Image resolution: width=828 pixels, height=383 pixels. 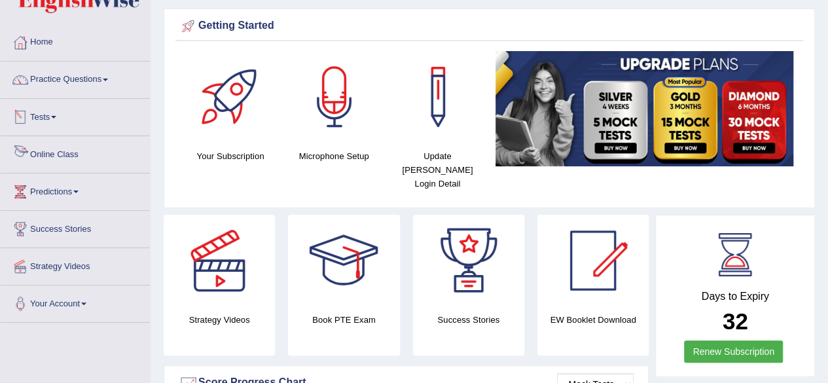 What do you see at coordinates (230, 156) in the screenshot?
I see `h4: Your Subscription` at bounding box center [230, 156].